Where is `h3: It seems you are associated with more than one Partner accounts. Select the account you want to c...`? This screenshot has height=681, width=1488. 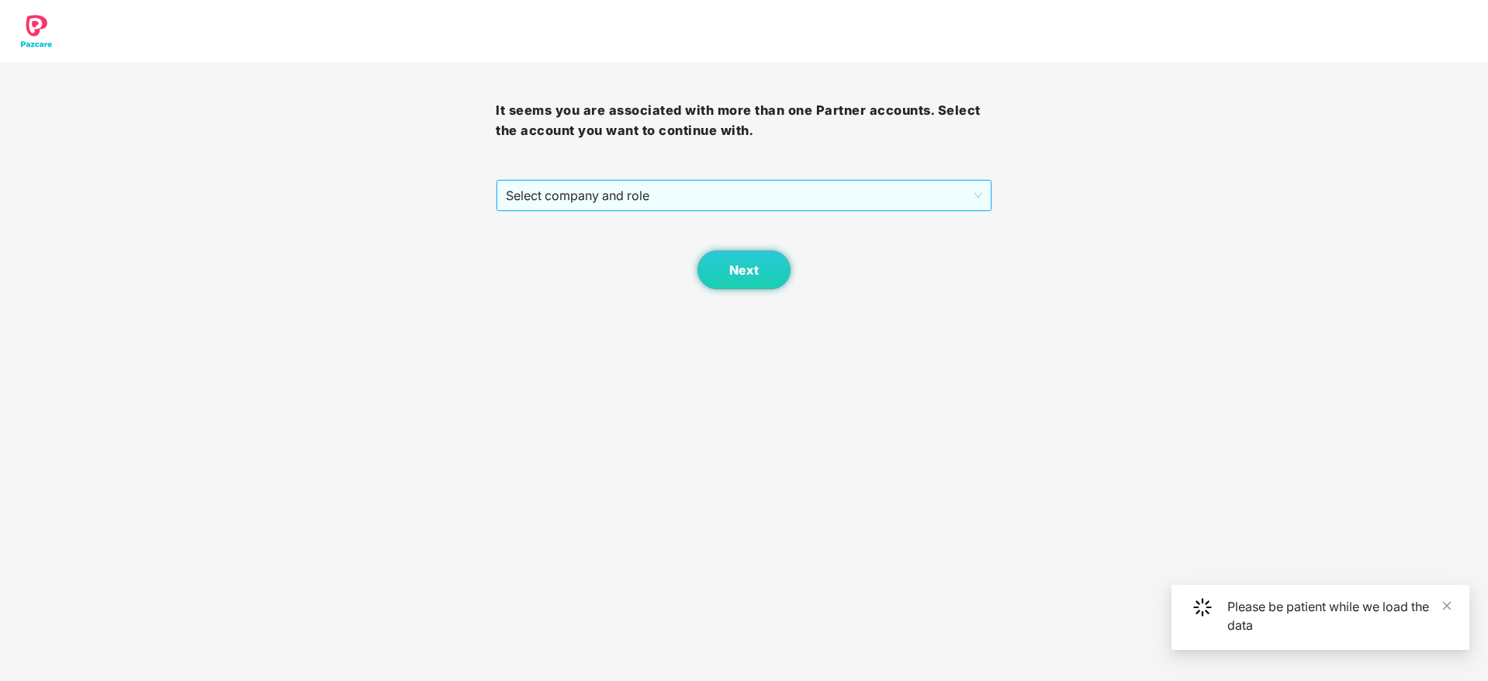
h3: It seems you are associated with more than one Partner accounts. Select the account you want to c... is located at coordinates (743, 120).